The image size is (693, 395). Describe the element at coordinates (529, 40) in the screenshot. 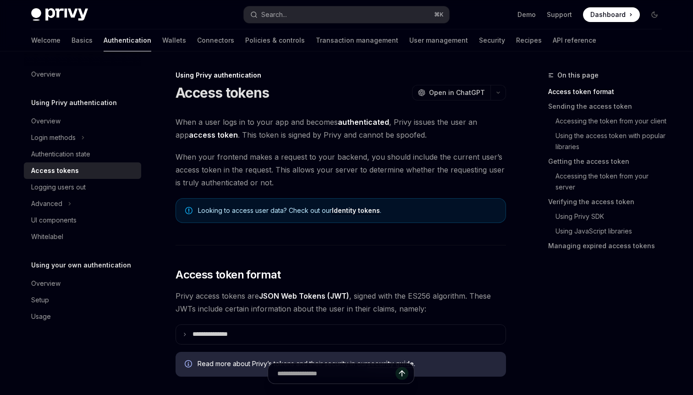

I see `a: Recipes` at that location.